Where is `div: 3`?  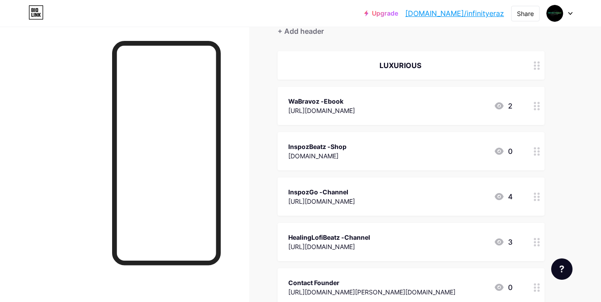 div: 3 is located at coordinates (503, 242).